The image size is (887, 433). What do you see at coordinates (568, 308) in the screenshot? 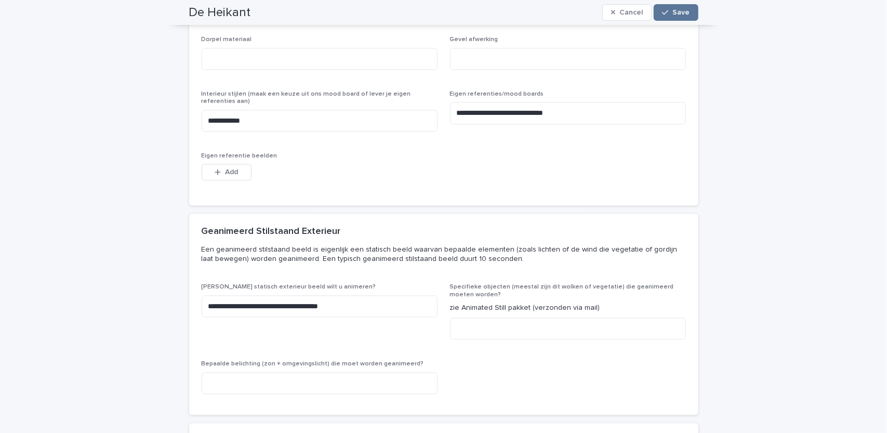
I see `p: zie Animated Still pakket (verzonden via mail)` at bounding box center [568, 308].